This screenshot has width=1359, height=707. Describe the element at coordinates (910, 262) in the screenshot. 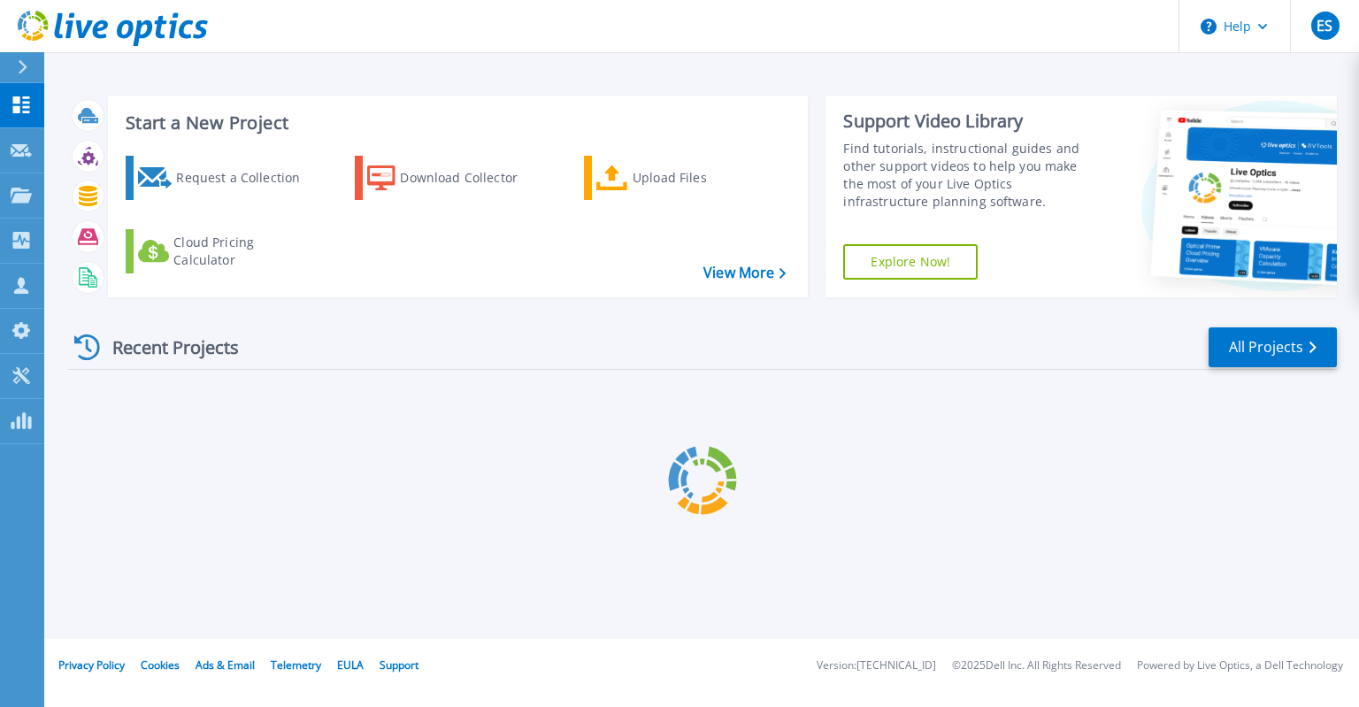

I see `a: Explore Now!` at that location.